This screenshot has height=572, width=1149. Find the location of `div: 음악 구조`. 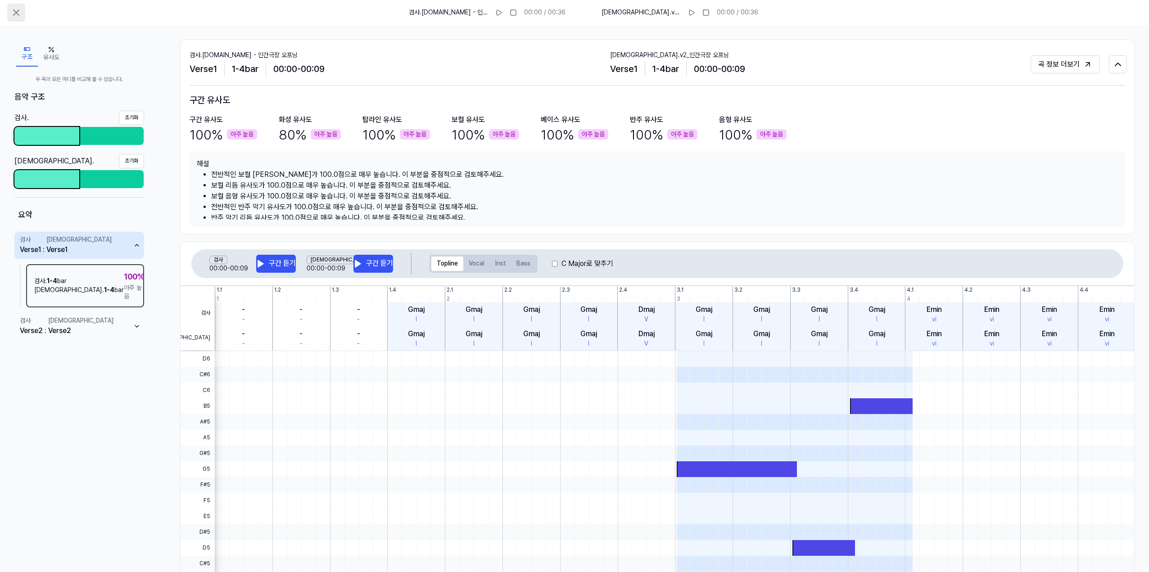

div: 음악 구조 is located at coordinates (79, 97).